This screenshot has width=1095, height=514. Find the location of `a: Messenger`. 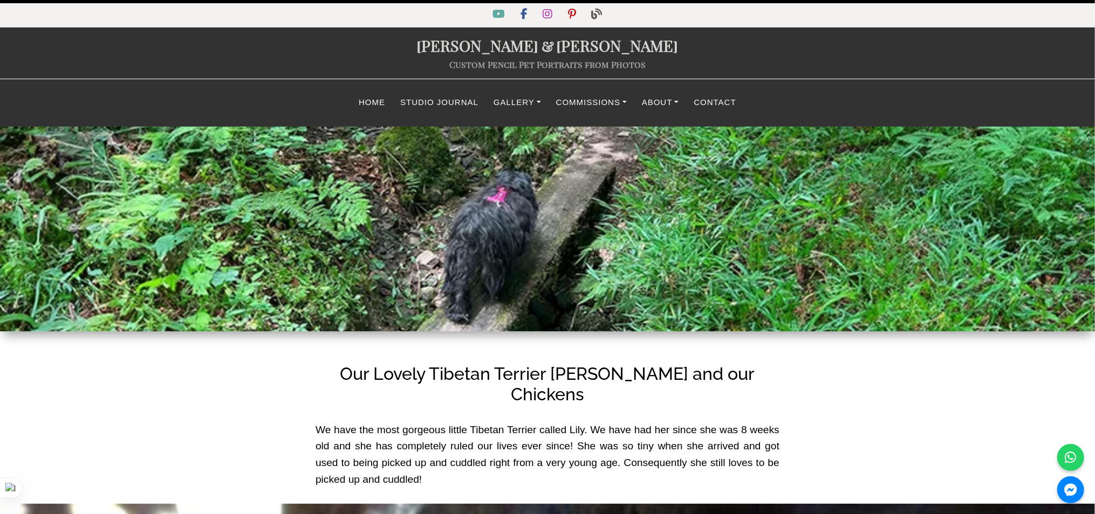

a: Messenger is located at coordinates (1070, 490).